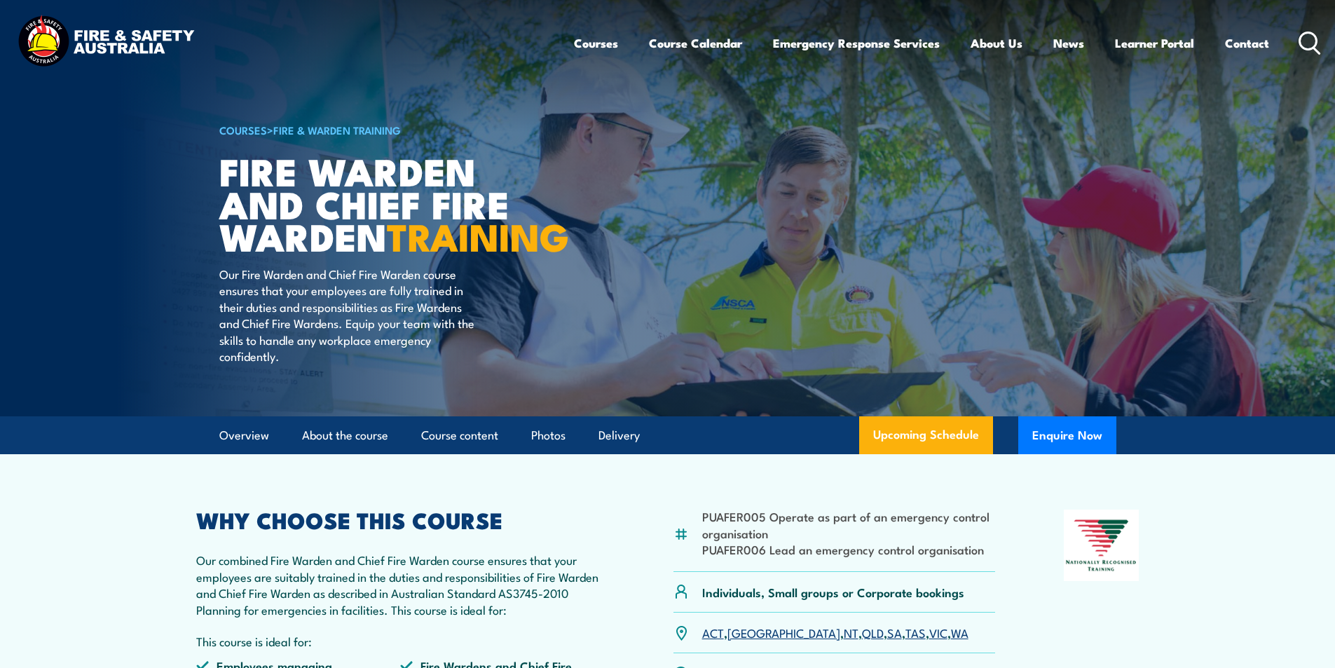 The width and height of the screenshot is (1335, 668). Describe the element at coordinates (401, 519) in the screenshot. I see `h2: WHY CHOOSE THIS COURSE` at that location.